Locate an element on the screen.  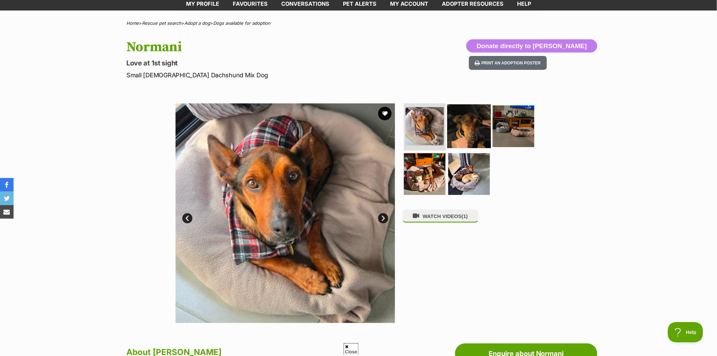
a: Dogs available for adoption is located at coordinates (242, 23).